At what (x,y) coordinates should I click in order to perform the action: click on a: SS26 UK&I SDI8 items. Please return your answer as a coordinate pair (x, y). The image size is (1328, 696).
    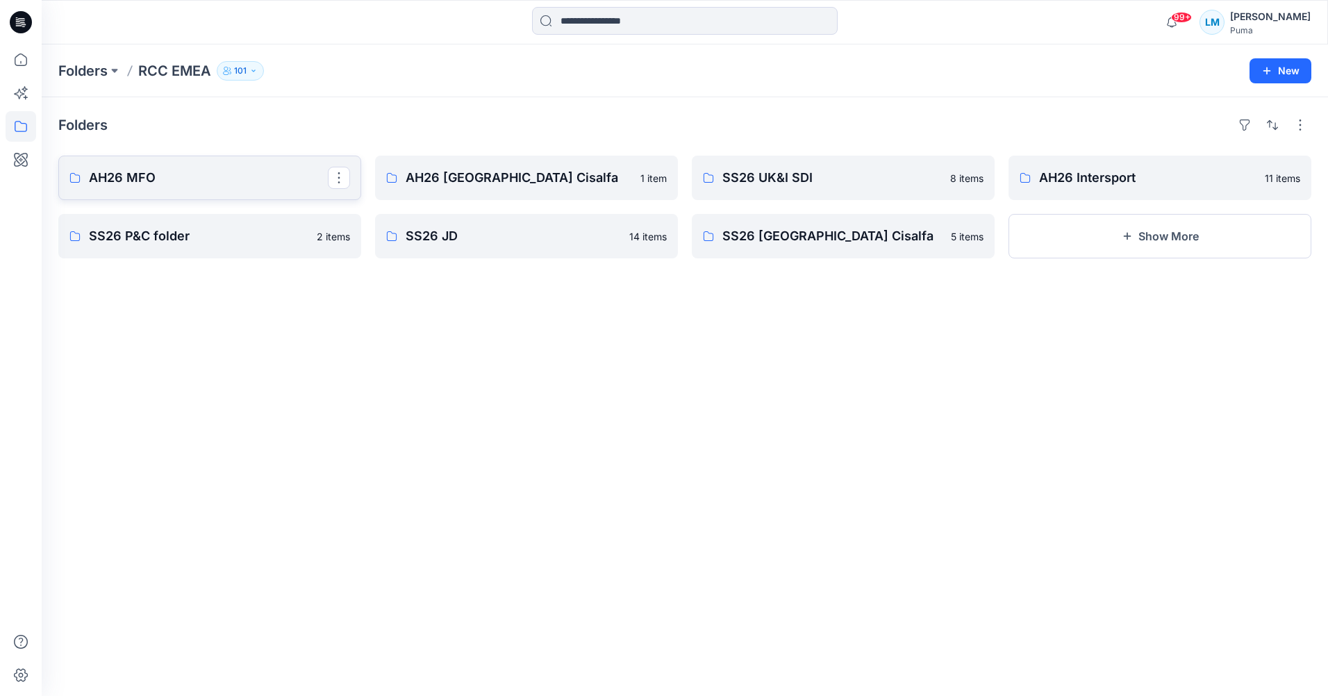
    Looking at the image, I should click on (843, 178).